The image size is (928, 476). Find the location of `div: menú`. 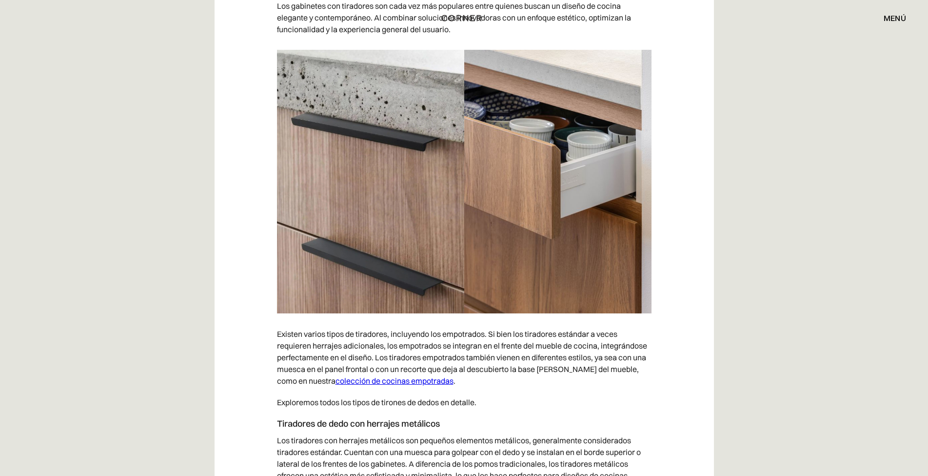

div: menú is located at coordinates (890, 18).